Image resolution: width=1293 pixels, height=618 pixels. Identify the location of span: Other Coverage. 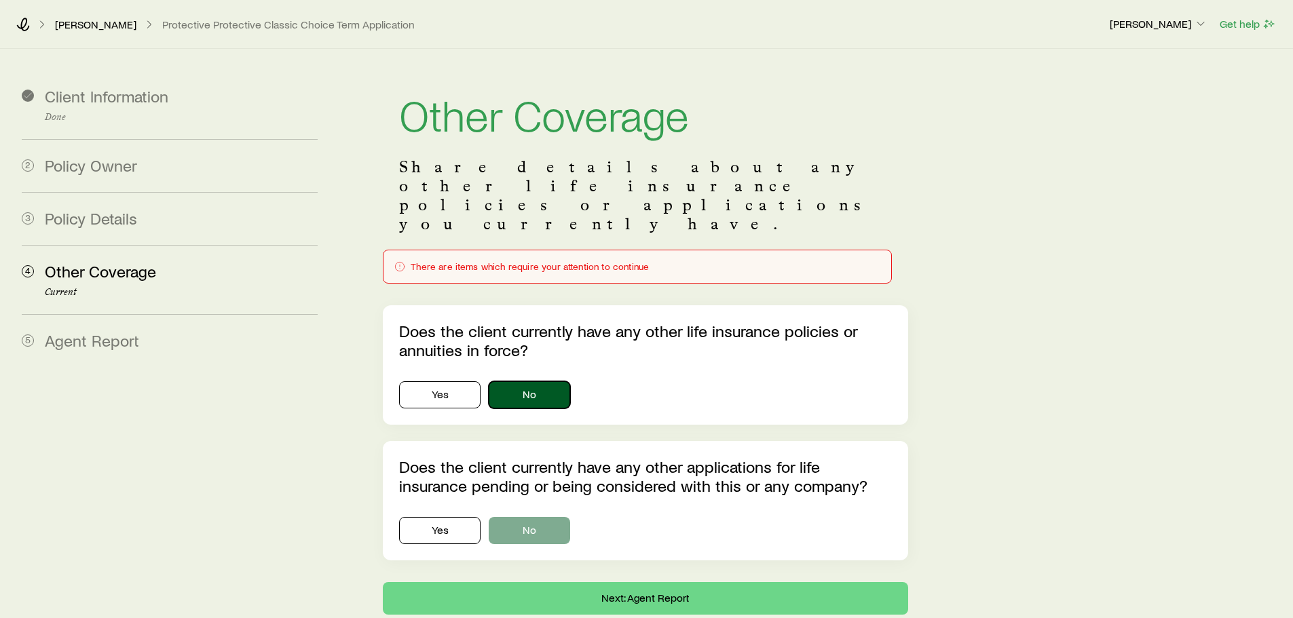
(100, 271).